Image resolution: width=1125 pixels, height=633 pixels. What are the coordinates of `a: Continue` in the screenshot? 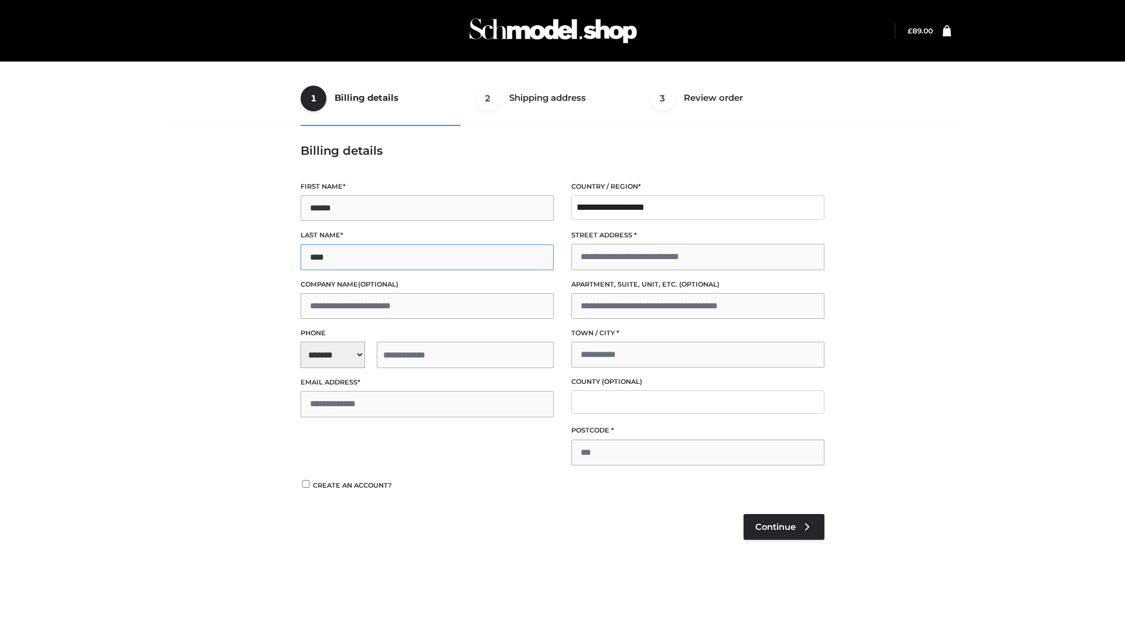 It's located at (784, 527).